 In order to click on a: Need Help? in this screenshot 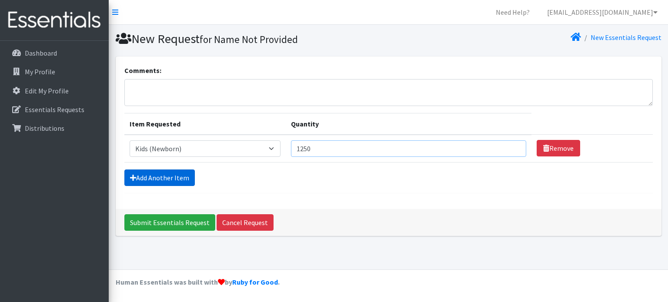, I will do `click(513, 12)`.